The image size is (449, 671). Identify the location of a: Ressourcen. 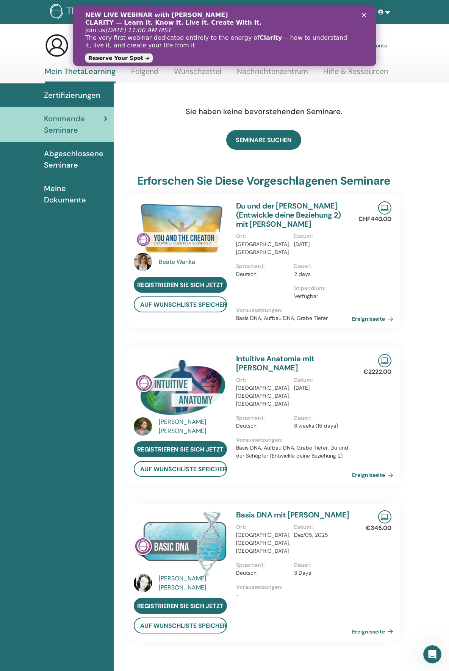
(324, 12).